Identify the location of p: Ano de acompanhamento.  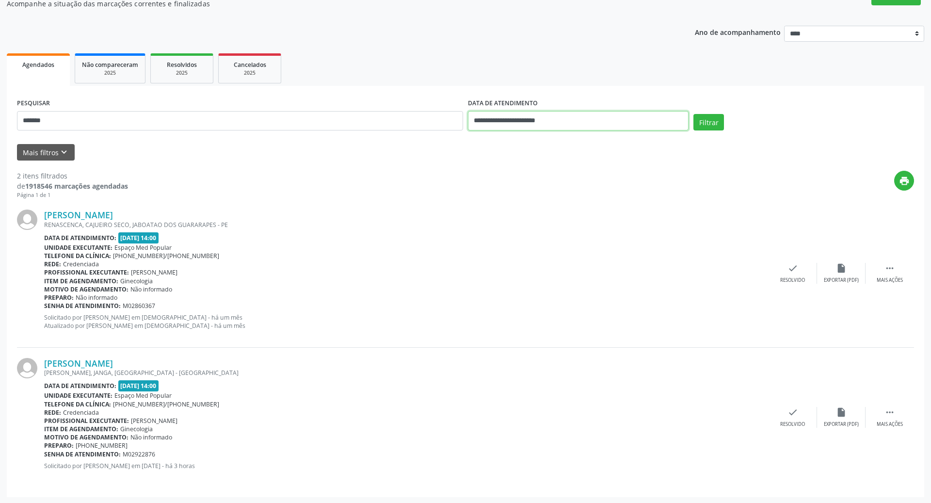
(737, 32).